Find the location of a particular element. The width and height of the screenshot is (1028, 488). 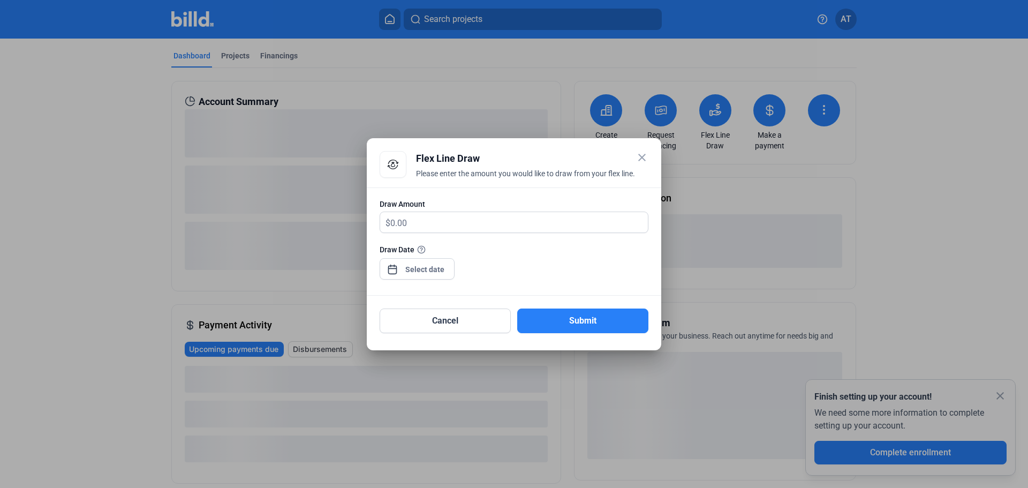

button: Submit is located at coordinates (583, 321).